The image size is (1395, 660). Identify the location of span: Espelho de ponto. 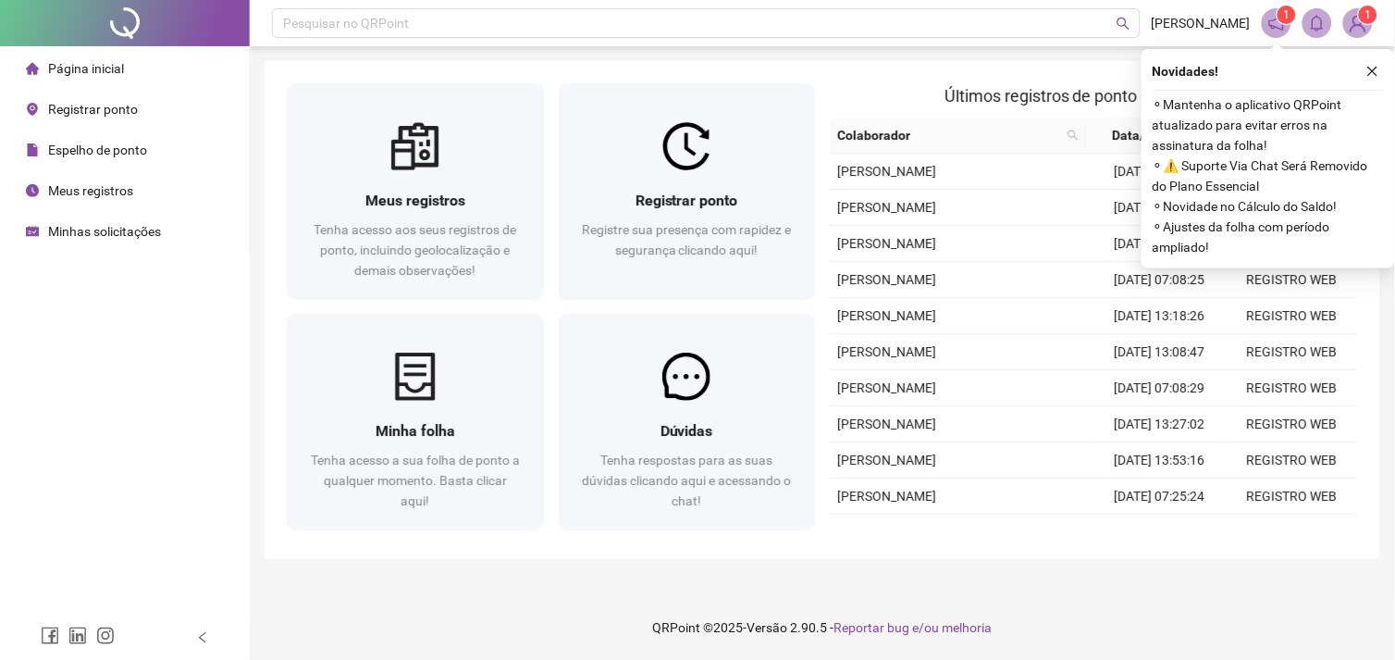
(97, 150).